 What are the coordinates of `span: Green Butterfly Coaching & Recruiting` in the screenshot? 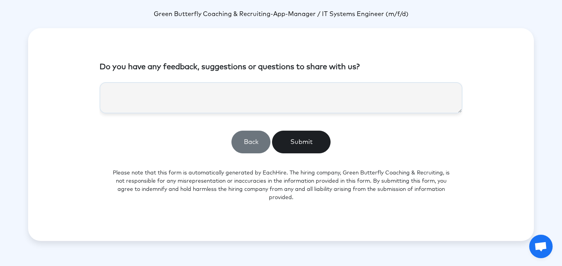 It's located at (212, 14).